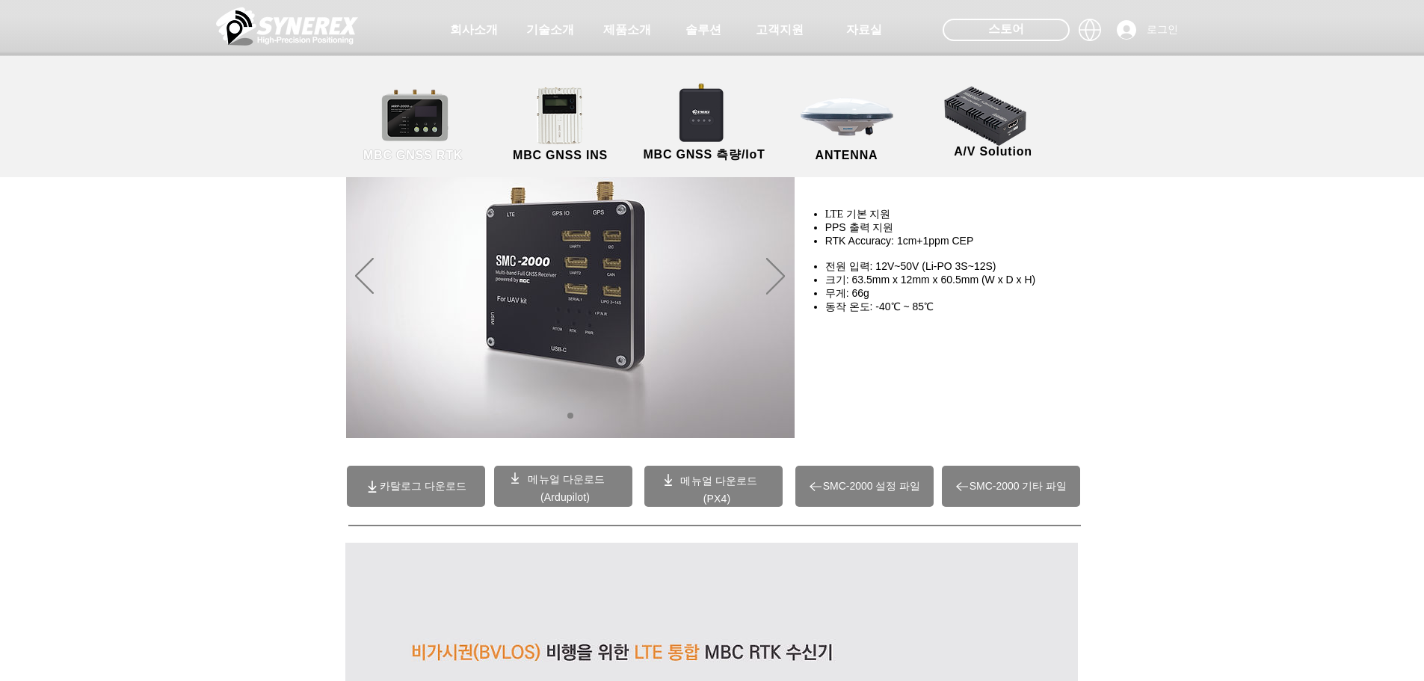  Describe the element at coordinates (627, 30) in the screenshot. I see `a: 제품소개` at that location.